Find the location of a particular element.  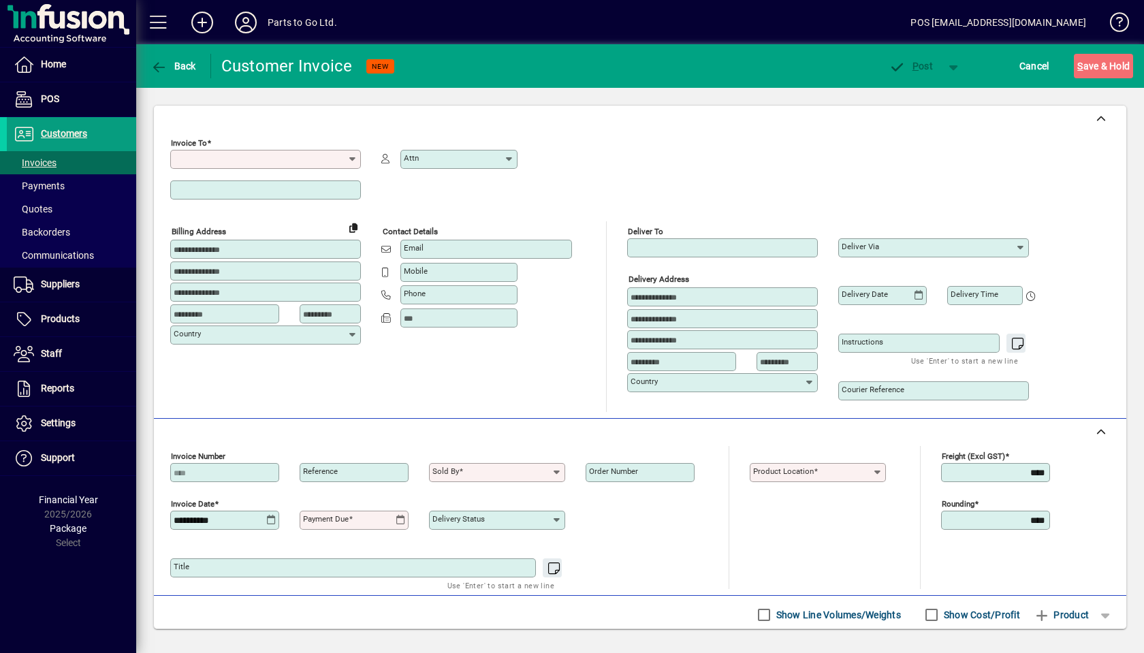

span: Suppliers is located at coordinates (60, 284).